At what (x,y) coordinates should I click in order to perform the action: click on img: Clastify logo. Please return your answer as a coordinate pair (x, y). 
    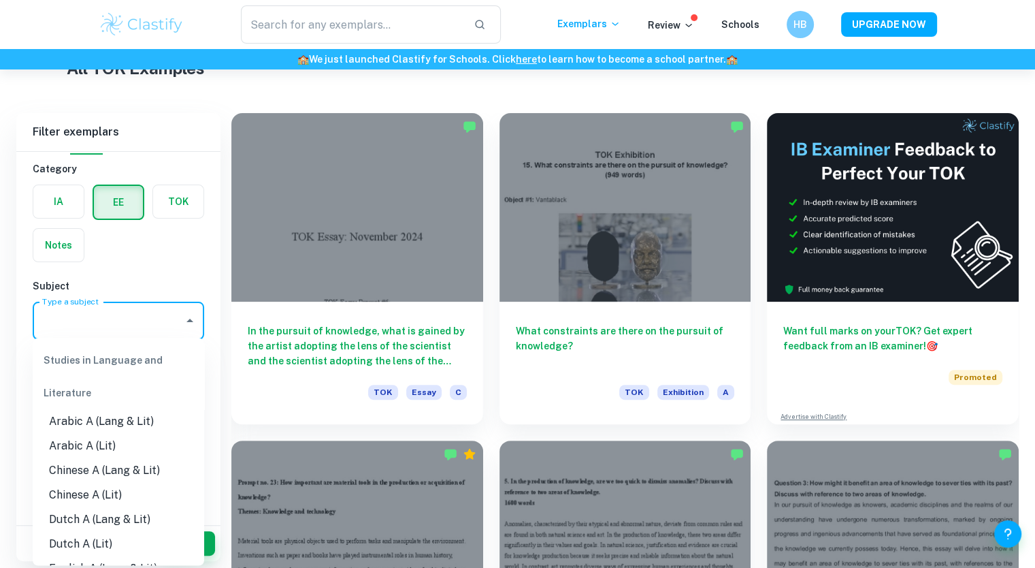
    Looking at the image, I should click on (142, 25).